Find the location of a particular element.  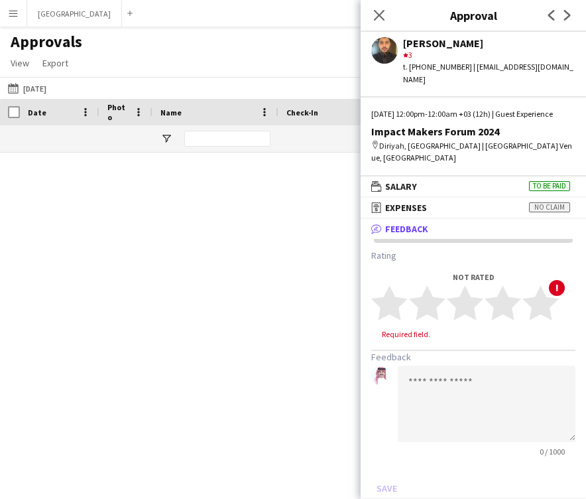

div: Not rated is located at coordinates (473, 276).